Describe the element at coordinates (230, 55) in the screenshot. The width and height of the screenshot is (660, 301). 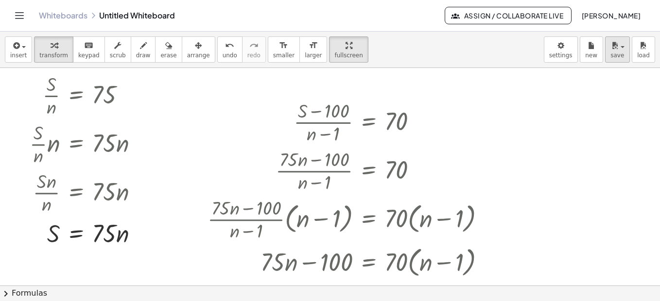
I see `span: undo` at that location.